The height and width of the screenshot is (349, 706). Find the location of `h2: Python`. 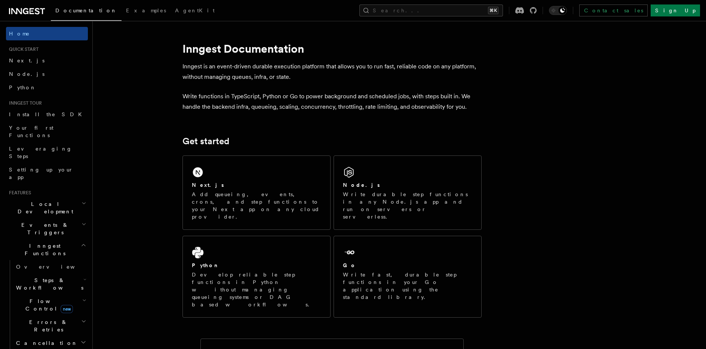

h2: Python is located at coordinates (206, 266).